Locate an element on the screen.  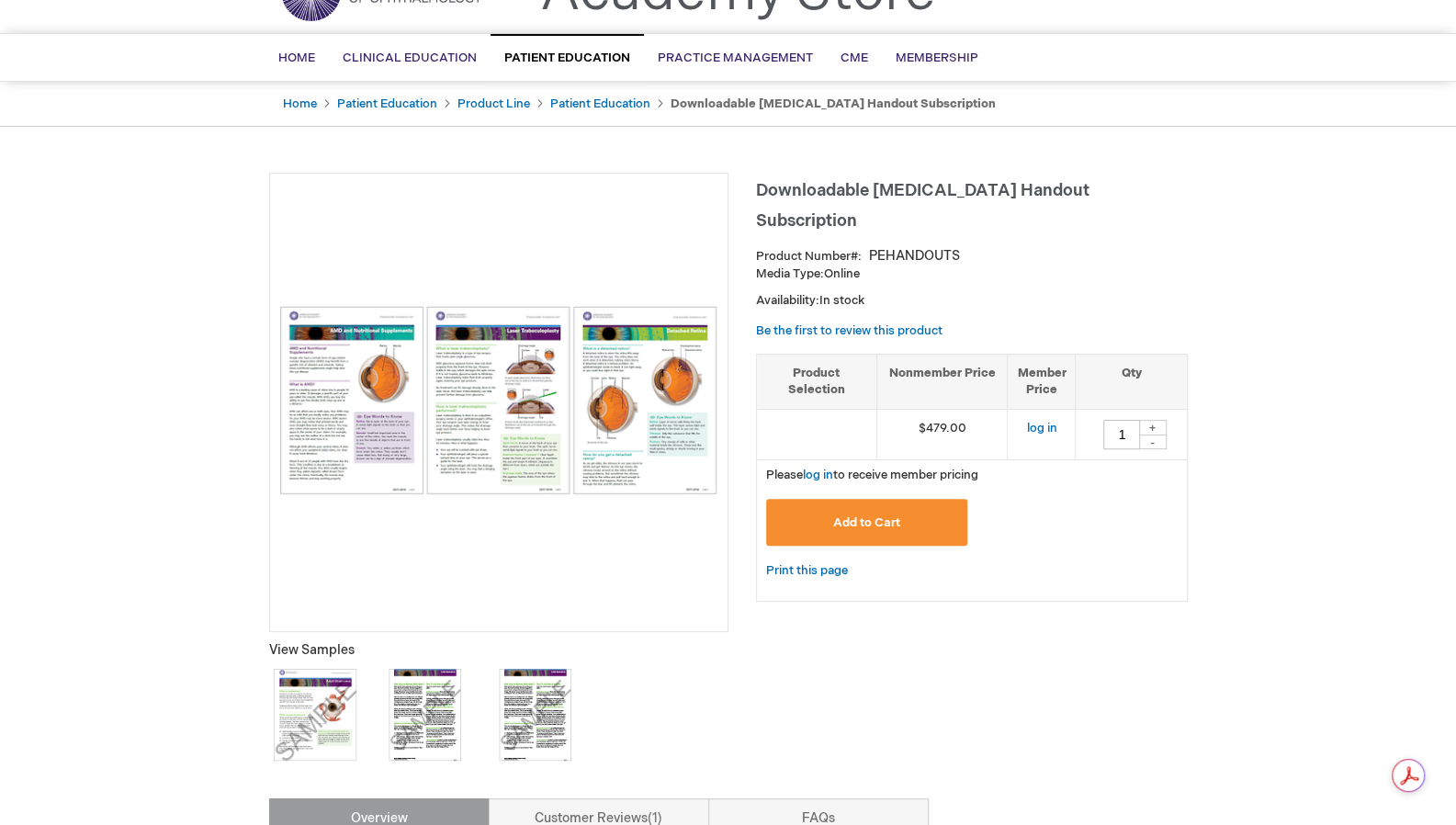
span: Membership is located at coordinates (937, 57).